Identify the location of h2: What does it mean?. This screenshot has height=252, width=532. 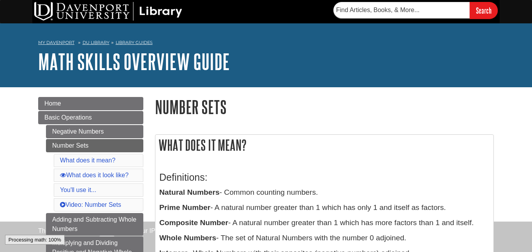
(324, 145).